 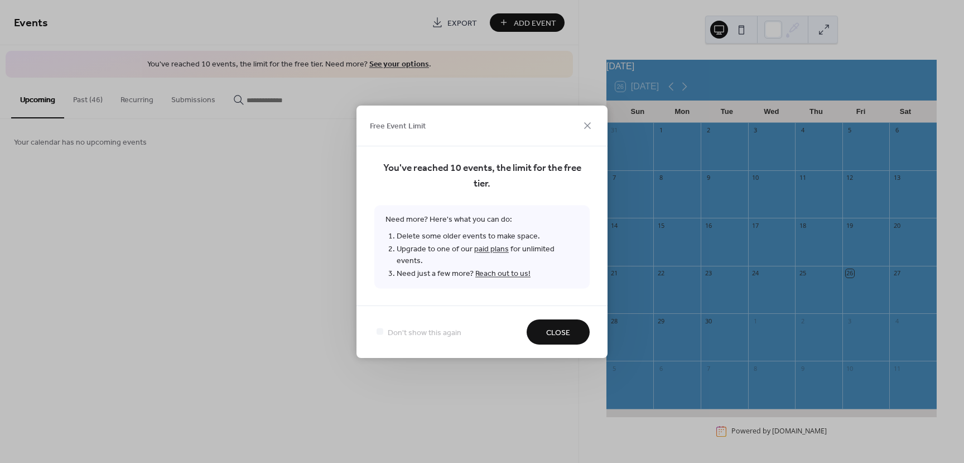 I want to click on button: Close, so click(x=558, y=331).